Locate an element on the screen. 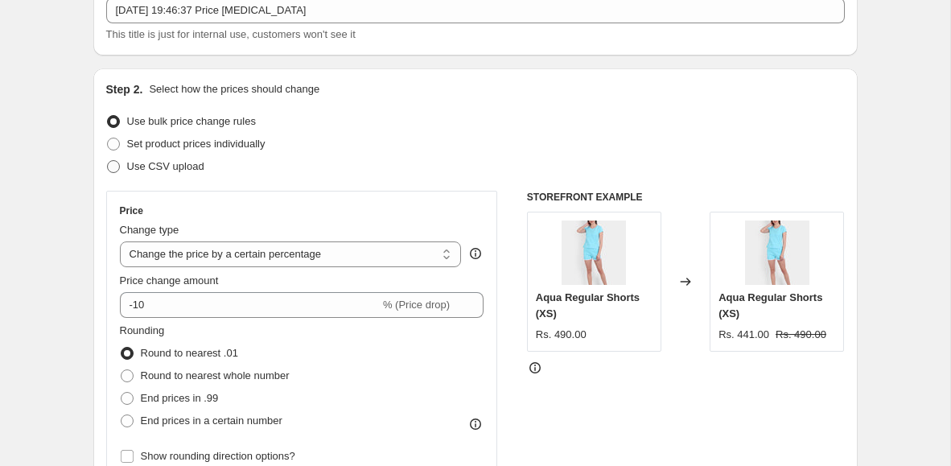 The width and height of the screenshot is (951, 466). span: % (Price drop) is located at coordinates (416, 304).